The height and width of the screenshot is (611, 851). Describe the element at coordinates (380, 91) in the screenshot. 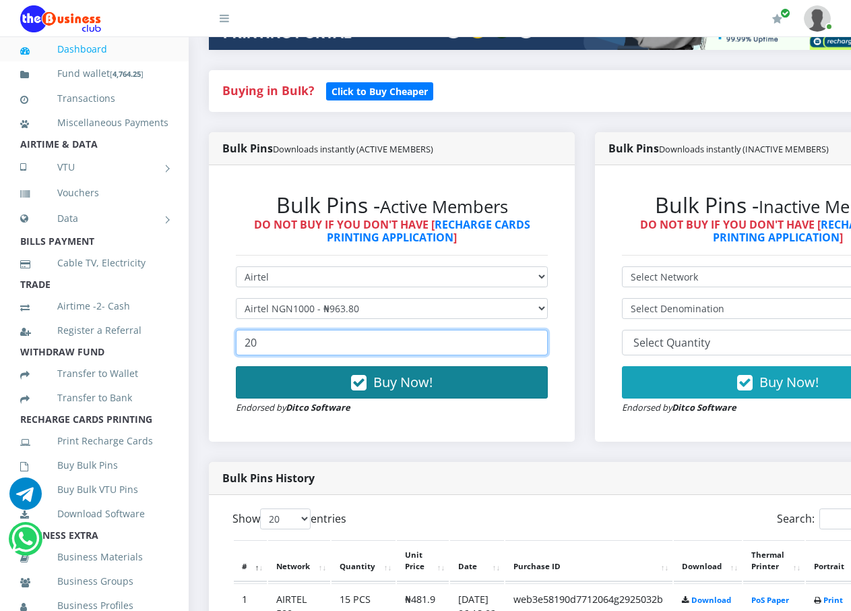

I see `b: Click to Buy Cheaper` at that location.